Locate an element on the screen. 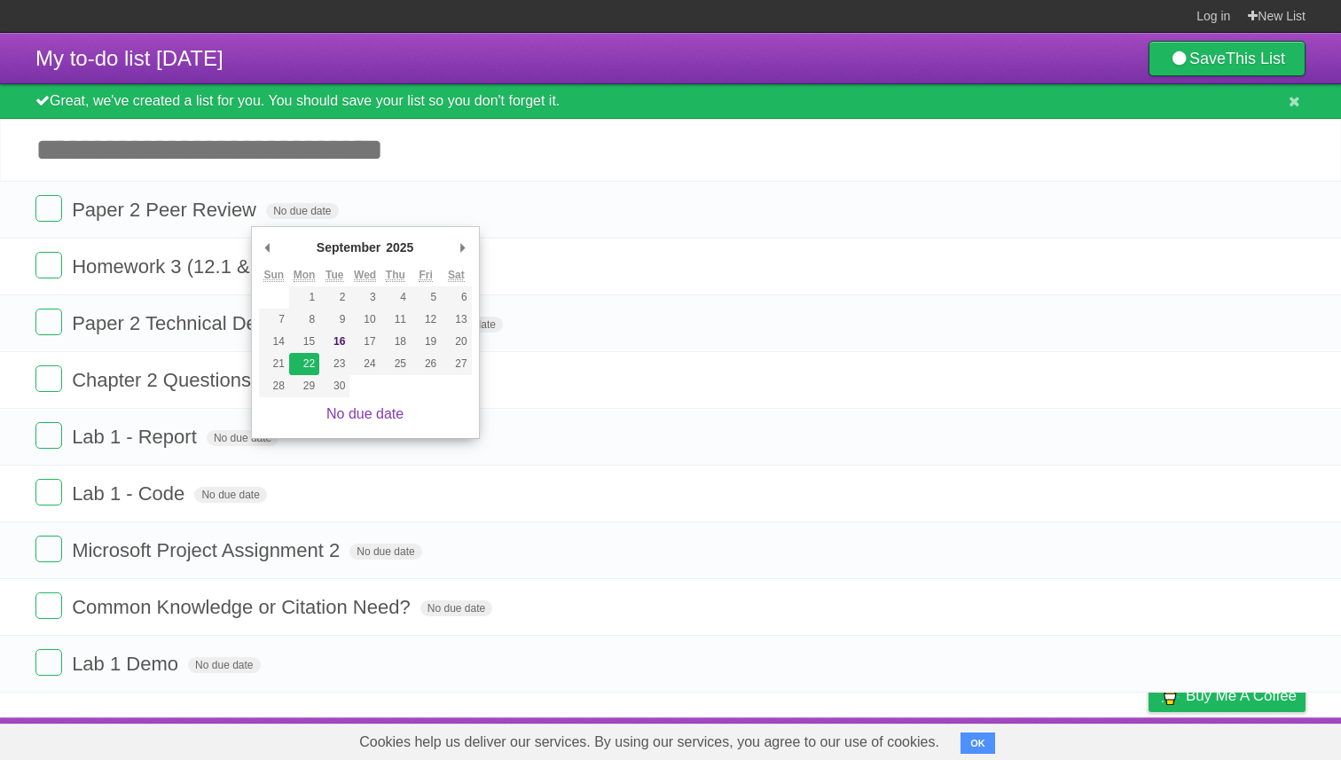  abbr: Tuesday is located at coordinates (334, 275).